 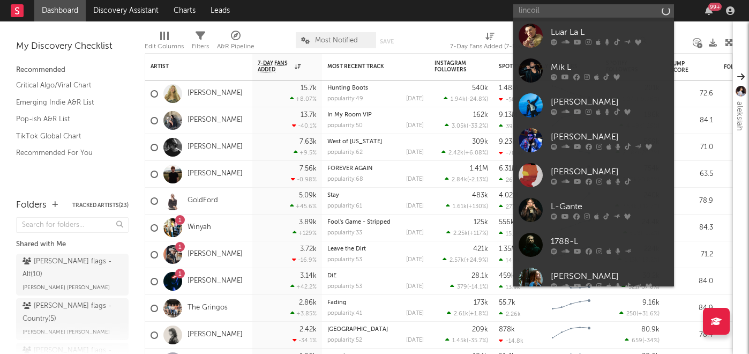 I want to click on div: FOREVER AGAIN, so click(x=376, y=168).